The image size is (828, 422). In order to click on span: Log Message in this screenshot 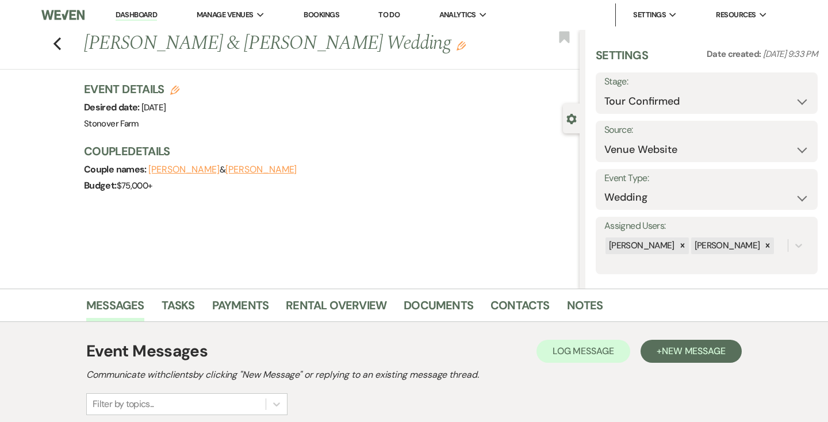, I will do `click(583, 351)`.